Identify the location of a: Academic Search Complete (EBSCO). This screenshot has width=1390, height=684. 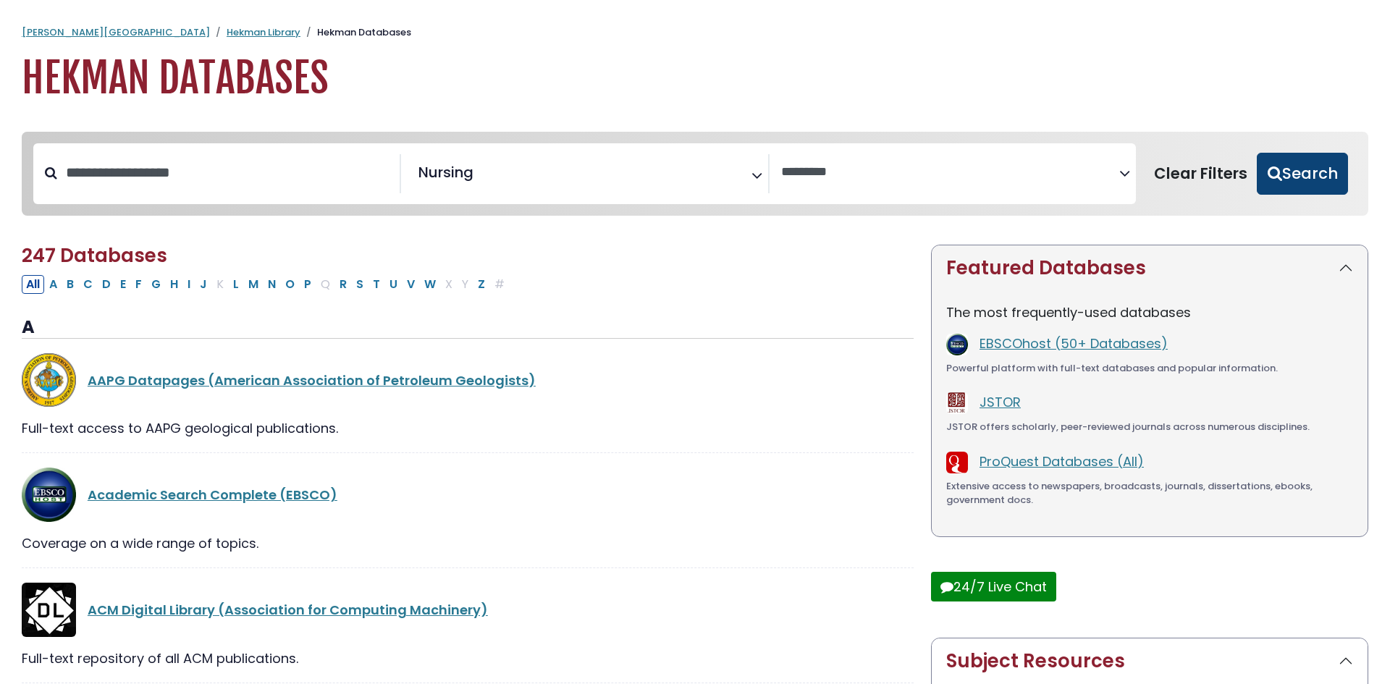
(212, 494).